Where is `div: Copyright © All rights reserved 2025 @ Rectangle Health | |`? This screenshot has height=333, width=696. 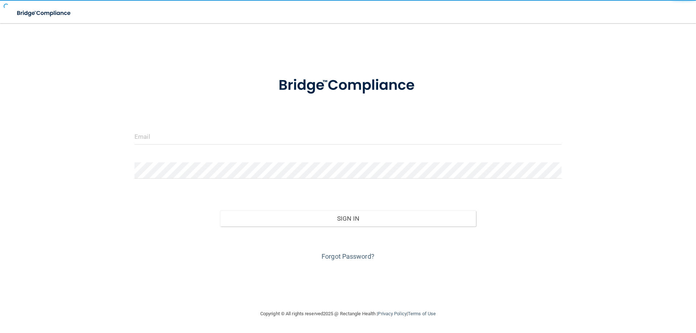 div: Copyright © All rights reserved 2025 @ Rectangle Health | | is located at coordinates (348, 314).